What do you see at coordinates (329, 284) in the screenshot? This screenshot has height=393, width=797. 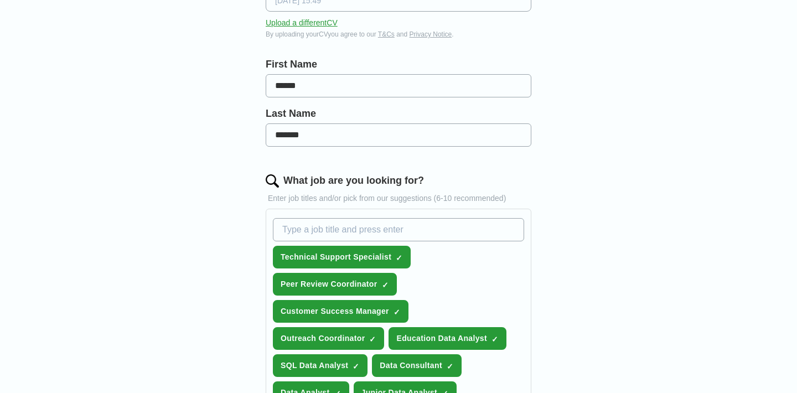 I see `span: Peer Review Coordinator` at bounding box center [329, 284].